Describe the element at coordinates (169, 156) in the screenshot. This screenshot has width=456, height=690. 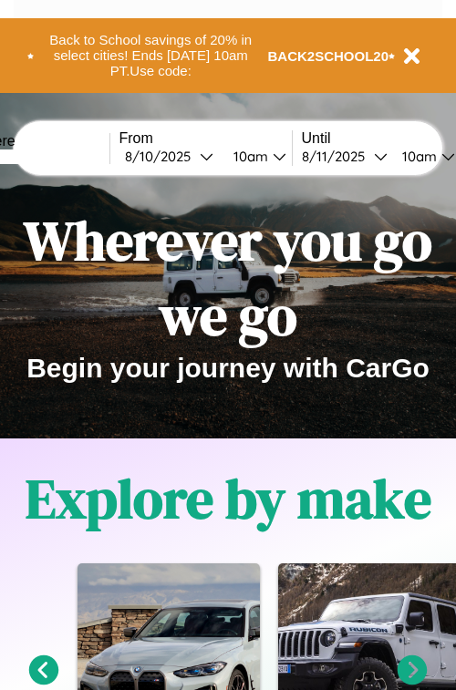
I see `button: 8/10/2025` at that location.